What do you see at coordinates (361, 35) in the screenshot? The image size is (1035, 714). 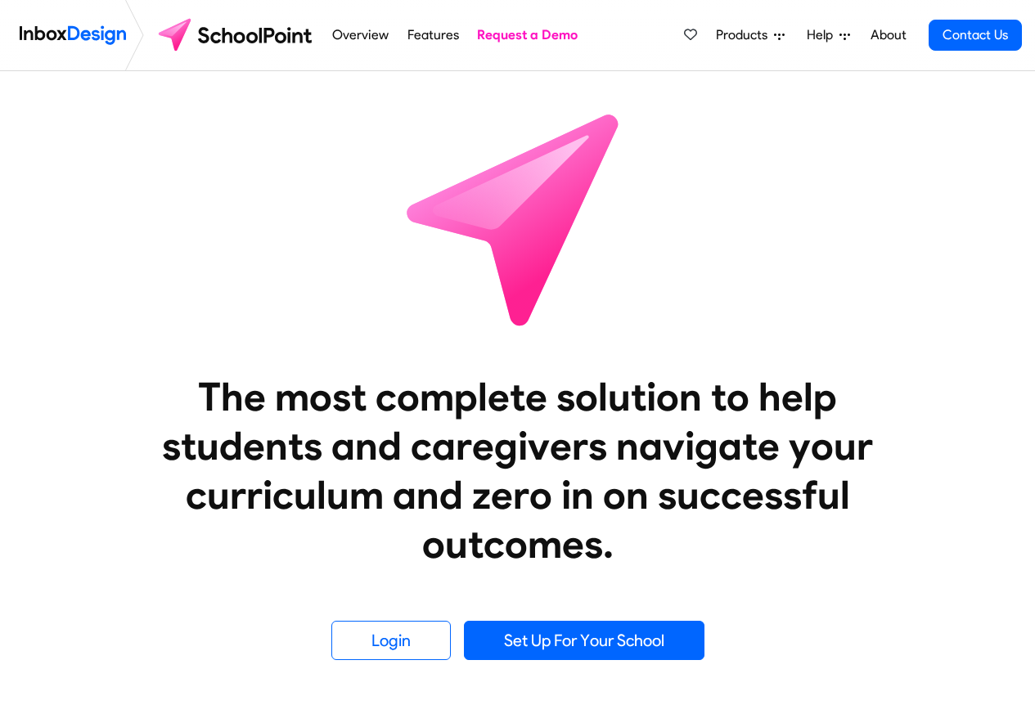 I see `a: Overview` at bounding box center [361, 35].